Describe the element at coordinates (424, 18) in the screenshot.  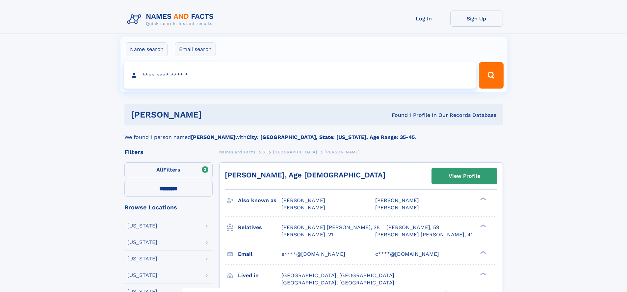
I see `a: Log In` at that location.